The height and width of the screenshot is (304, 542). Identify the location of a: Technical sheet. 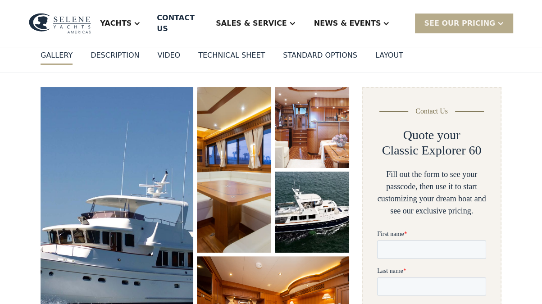
(232, 57).